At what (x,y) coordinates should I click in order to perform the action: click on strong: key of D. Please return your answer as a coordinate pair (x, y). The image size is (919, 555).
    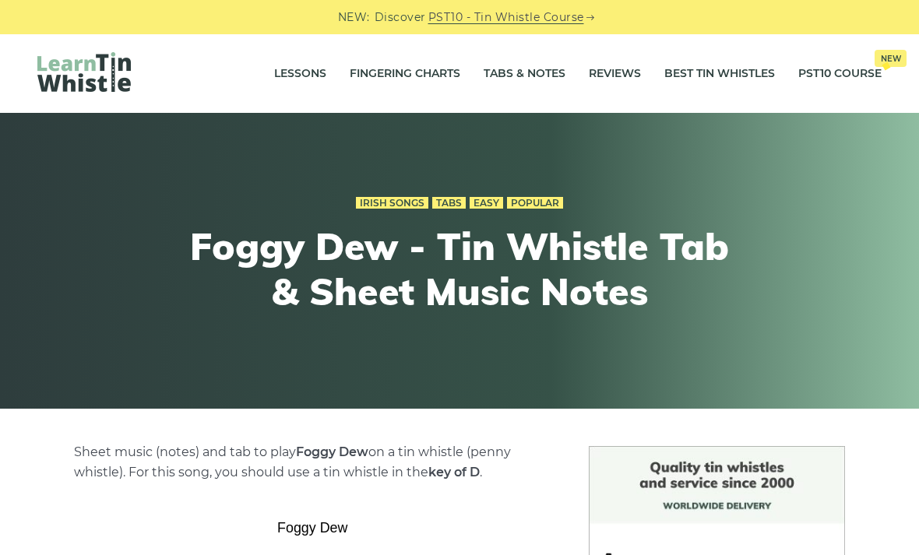
    Looking at the image, I should click on (454, 472).